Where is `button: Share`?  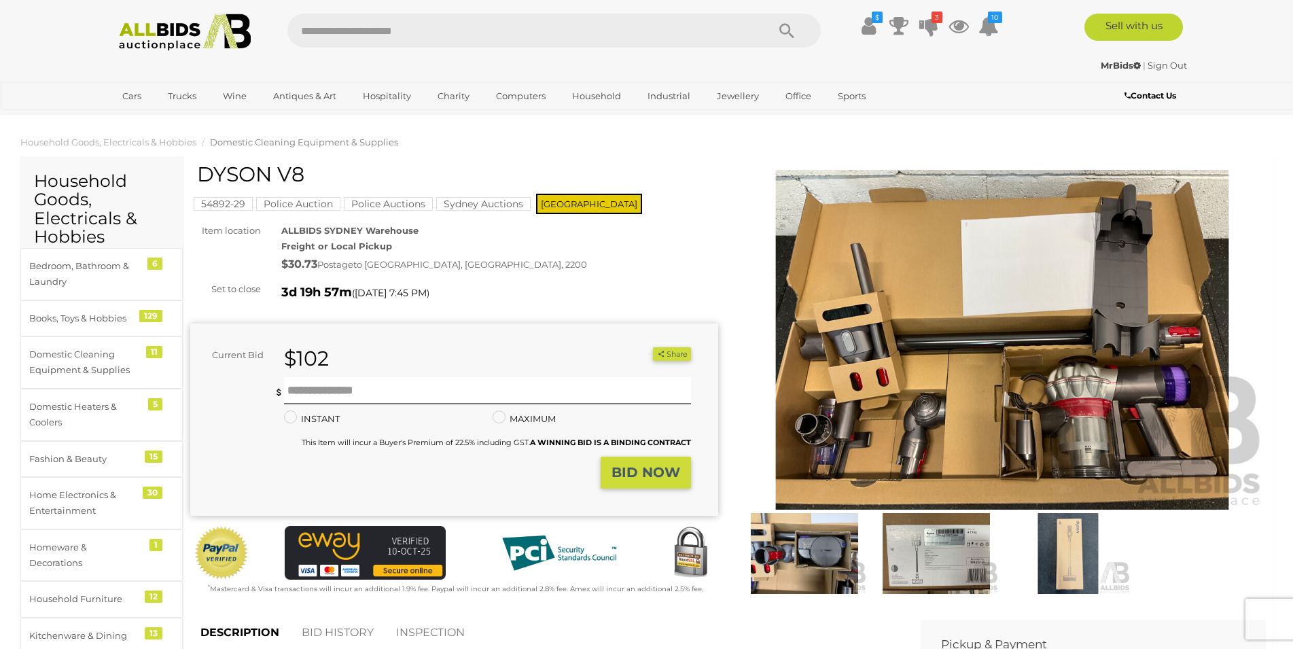
button: Share is located at coordinates (671, 354).